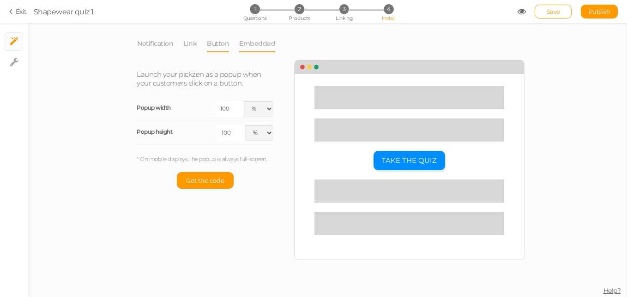 The image size is (627, 297). I want to click on li: Button, so click(223, 43).